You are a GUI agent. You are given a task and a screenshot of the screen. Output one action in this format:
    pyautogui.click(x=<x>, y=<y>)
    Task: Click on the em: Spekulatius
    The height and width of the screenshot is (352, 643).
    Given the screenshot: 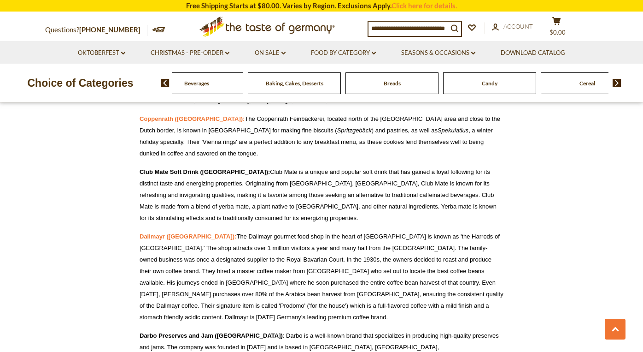 What is the action you would take?
    pyautogui.click(x=453, y=130)
    